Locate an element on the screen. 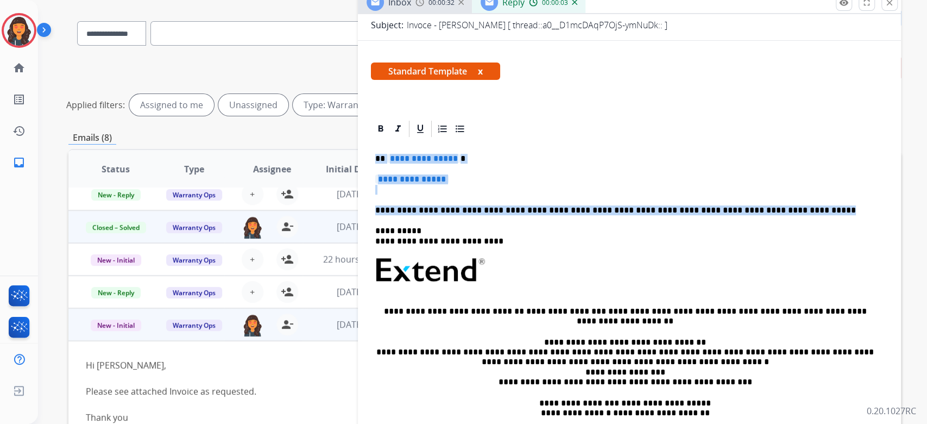 The image size is (927, 424). p: Applied filters: is located at coordinates (96, 105).